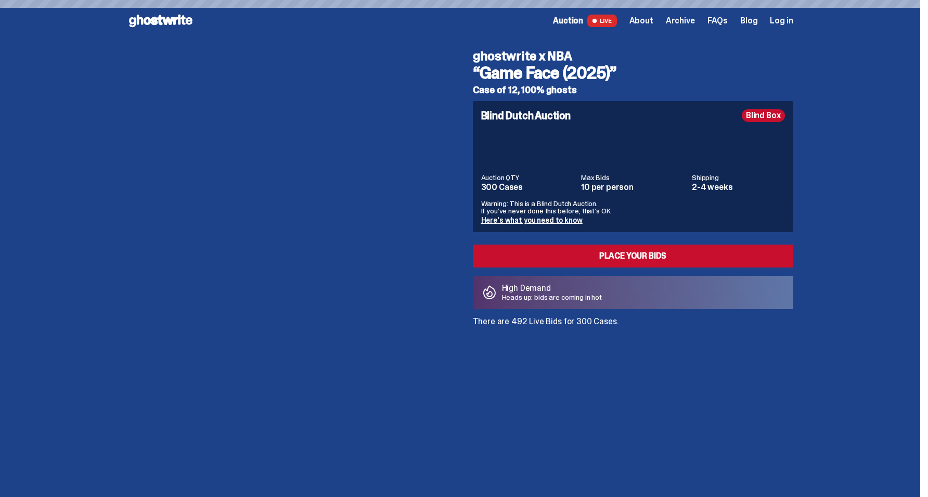  What do you see at coordinates (641, 21) in the screenshot?
I see `a: About` at bounding box center [641, 21].